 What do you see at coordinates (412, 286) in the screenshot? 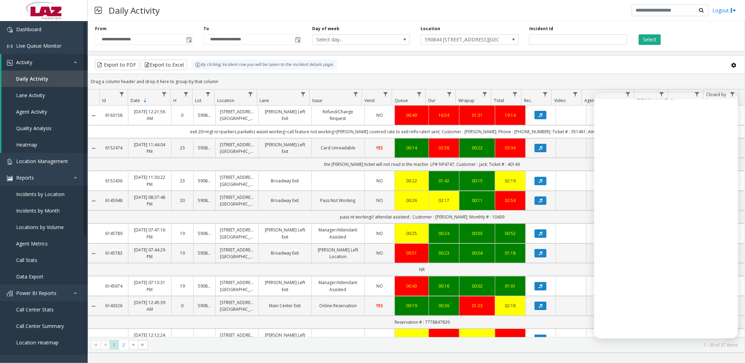
I see `a: 00:43` at bounding box center [412, 286].